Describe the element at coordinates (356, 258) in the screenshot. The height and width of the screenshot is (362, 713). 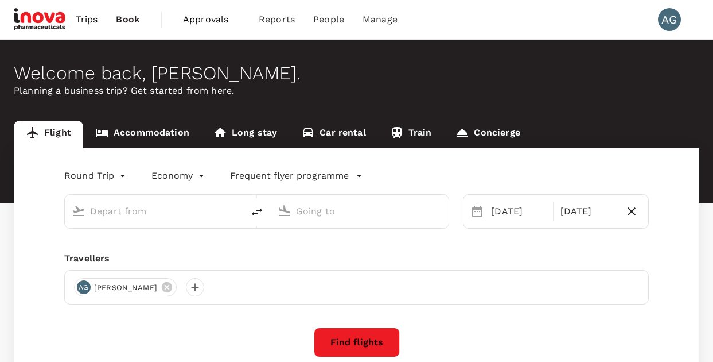
I see `div: Travellers` at that location.